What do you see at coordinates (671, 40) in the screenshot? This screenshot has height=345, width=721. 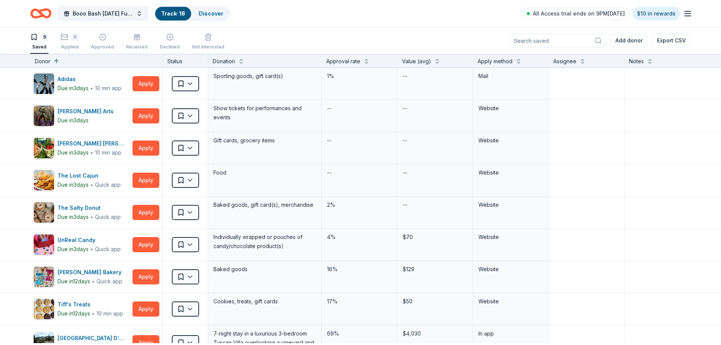 I see `button: Export CSV` at bounding box center [671, 40].